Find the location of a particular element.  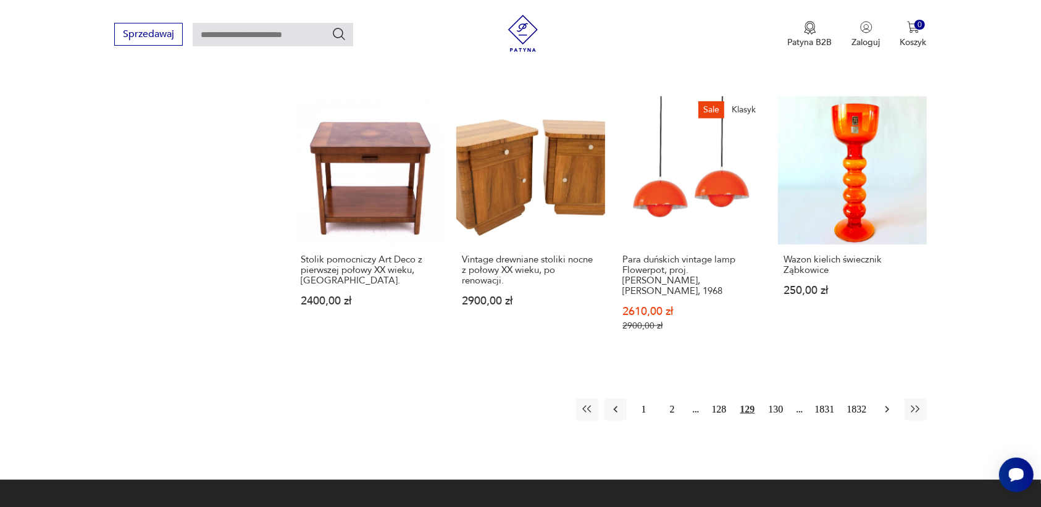

button: Patyna B2B is located at coordinates (810, 35).